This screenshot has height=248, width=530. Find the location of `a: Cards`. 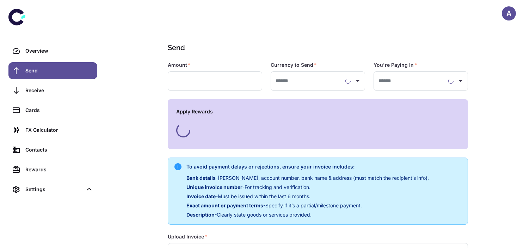

a: Cards is located at coordinates (53, 110).